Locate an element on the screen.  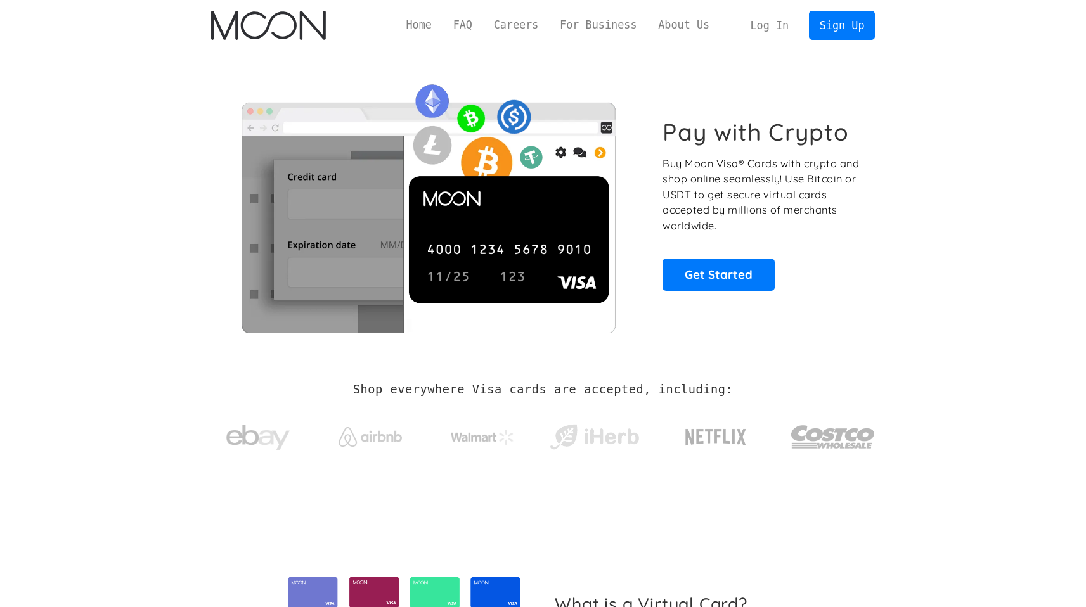
img: iHerb is located at coordinates (594, 437).